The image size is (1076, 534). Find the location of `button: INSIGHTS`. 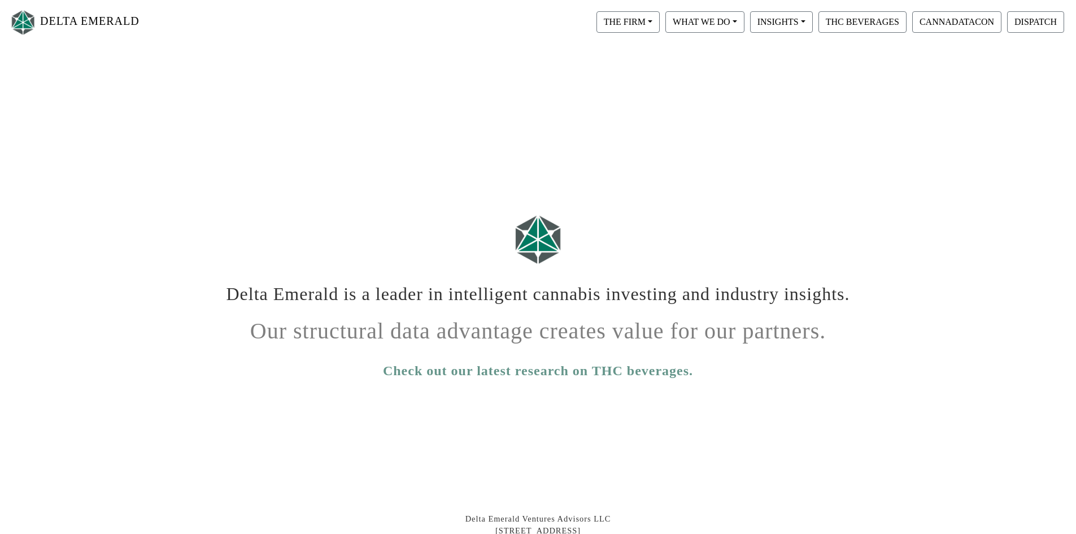

button: INSIGHTS is located at coordinates (781, 22).